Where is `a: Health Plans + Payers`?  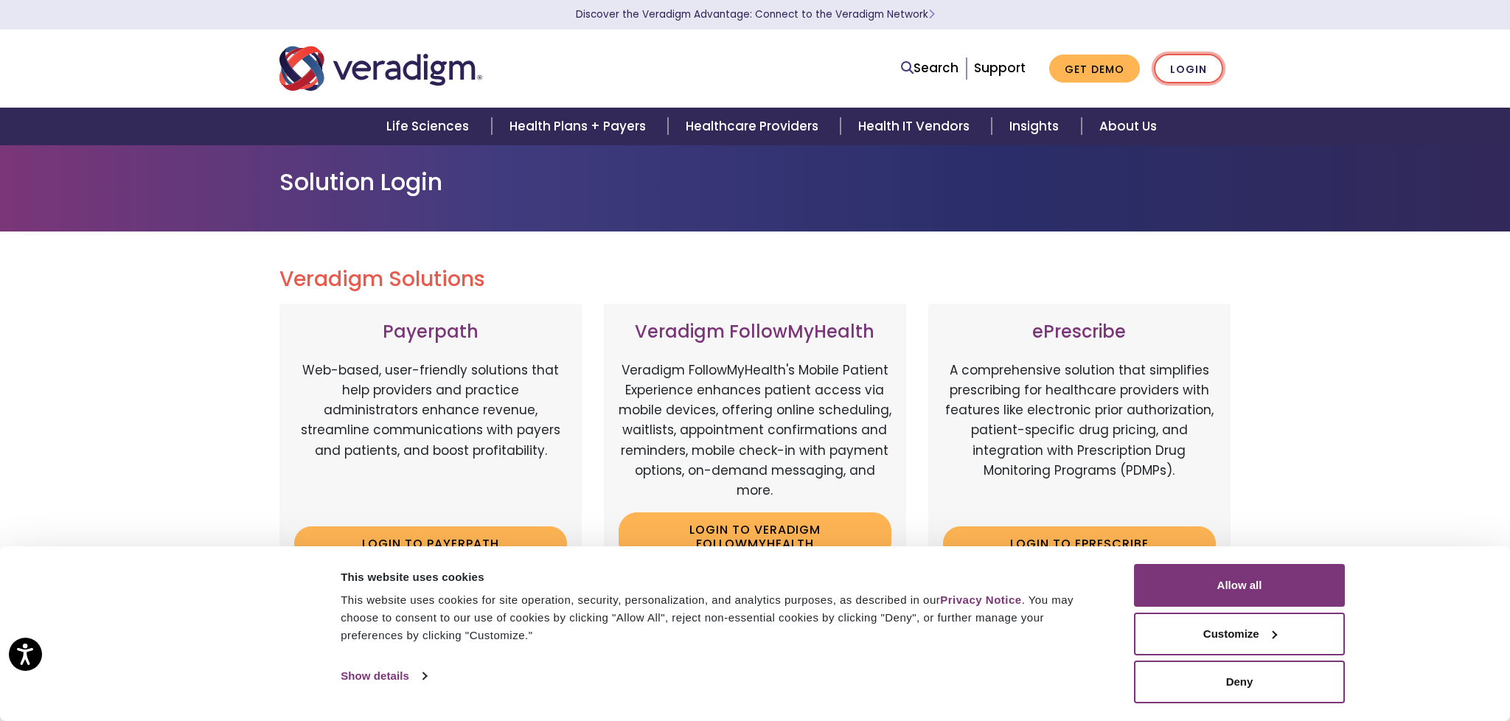
a: Health Plans + Payers is located at coordinates (580, 126).